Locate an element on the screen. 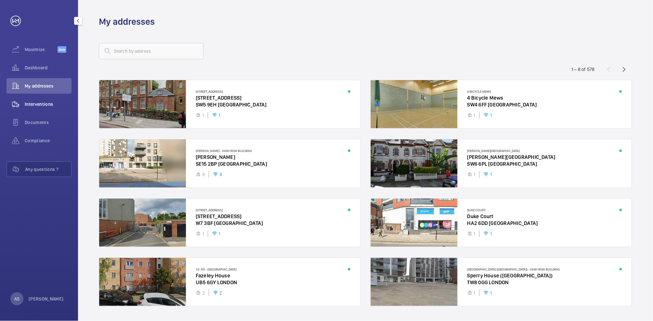  input: Search by address is located at coordinates (151, 51).